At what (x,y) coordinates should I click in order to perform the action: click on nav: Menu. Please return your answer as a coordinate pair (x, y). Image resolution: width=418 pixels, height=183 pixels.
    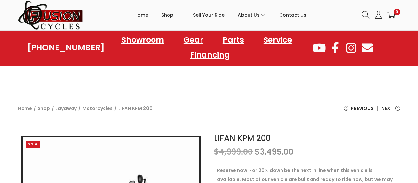
    Looking at the image, I should click on (208, 48).